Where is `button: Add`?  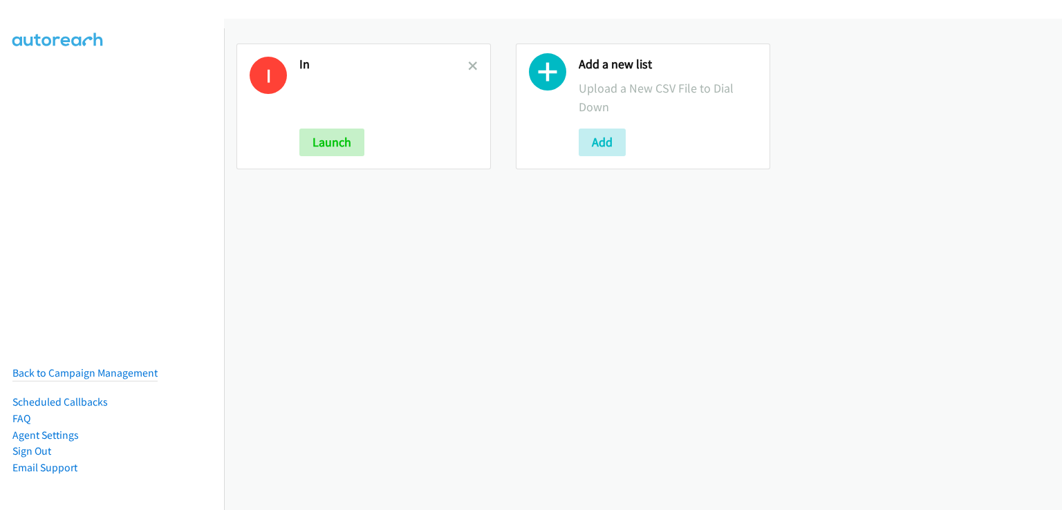 button: Add is located at coordinates (602, 142).